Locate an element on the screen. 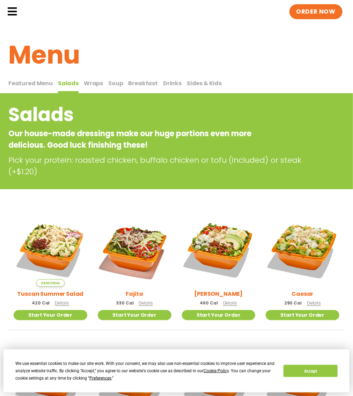  span: Salads is located at coordinates (68, 83).